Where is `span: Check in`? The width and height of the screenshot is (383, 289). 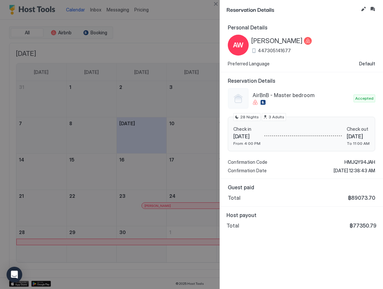 span: Check in is located at coordinates (247, 129).